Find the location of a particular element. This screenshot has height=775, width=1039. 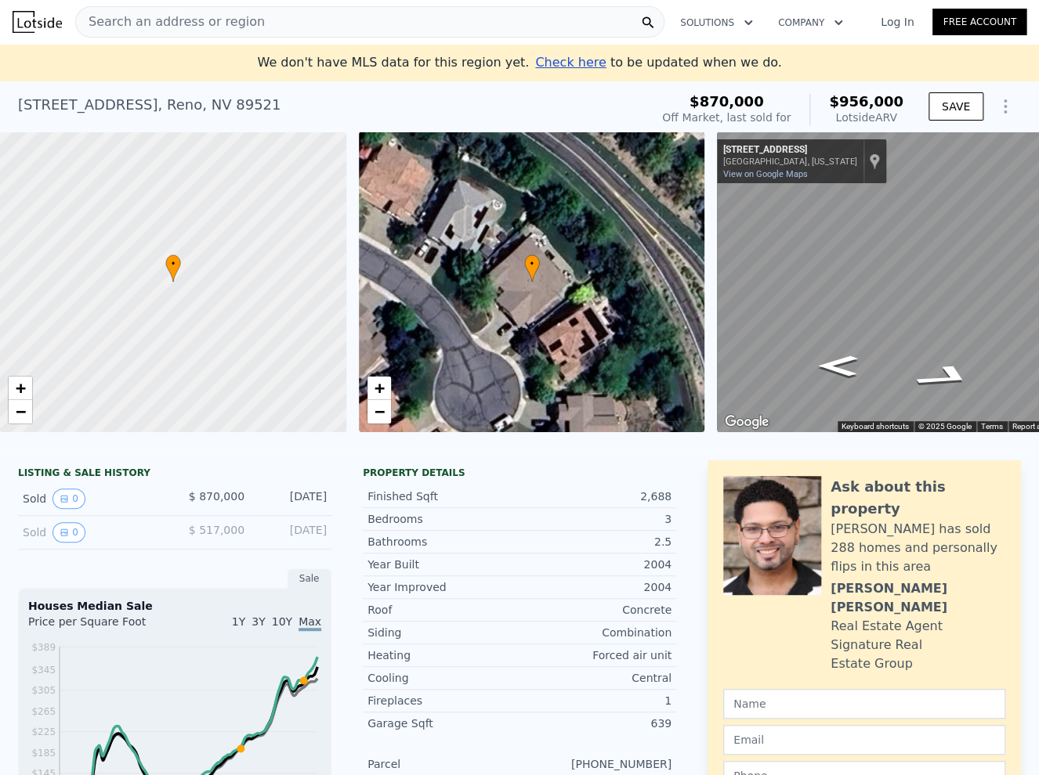

span: Check here is located at coordinates (570, 62).